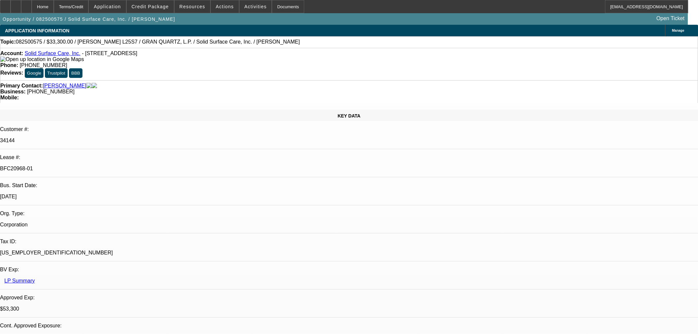 The image size is (698, 334). What do you see at coordinates (12, 53) in the screenshot?
I see `strong: Account:` at bounding box center [12, 53].